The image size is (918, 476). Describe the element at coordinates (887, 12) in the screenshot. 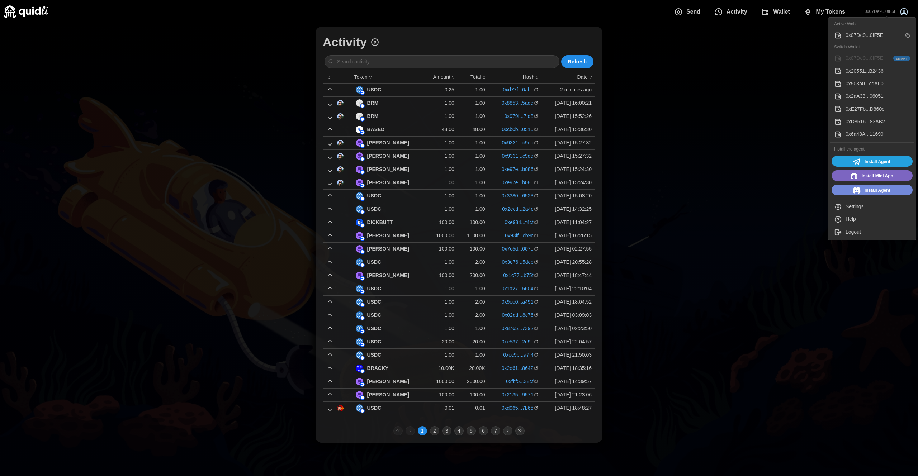

I see `button: 0x07De9...0fF5E` at that location.